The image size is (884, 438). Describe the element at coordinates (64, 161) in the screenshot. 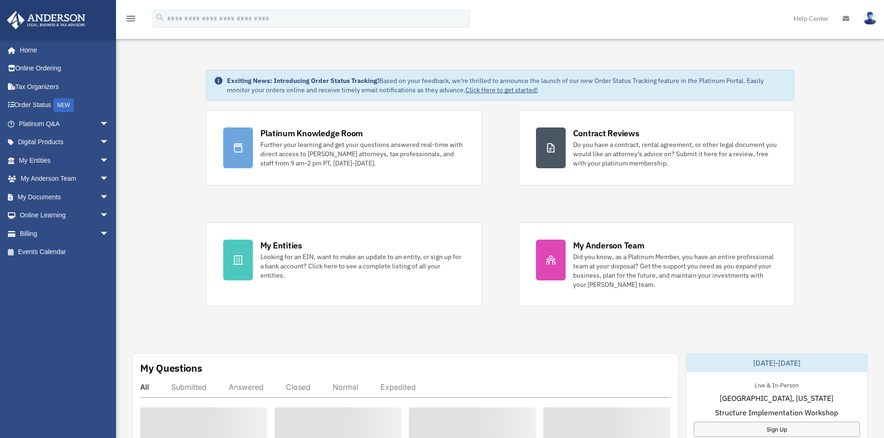

I see `a: My Entitiesarrow_drop_down` at that location.